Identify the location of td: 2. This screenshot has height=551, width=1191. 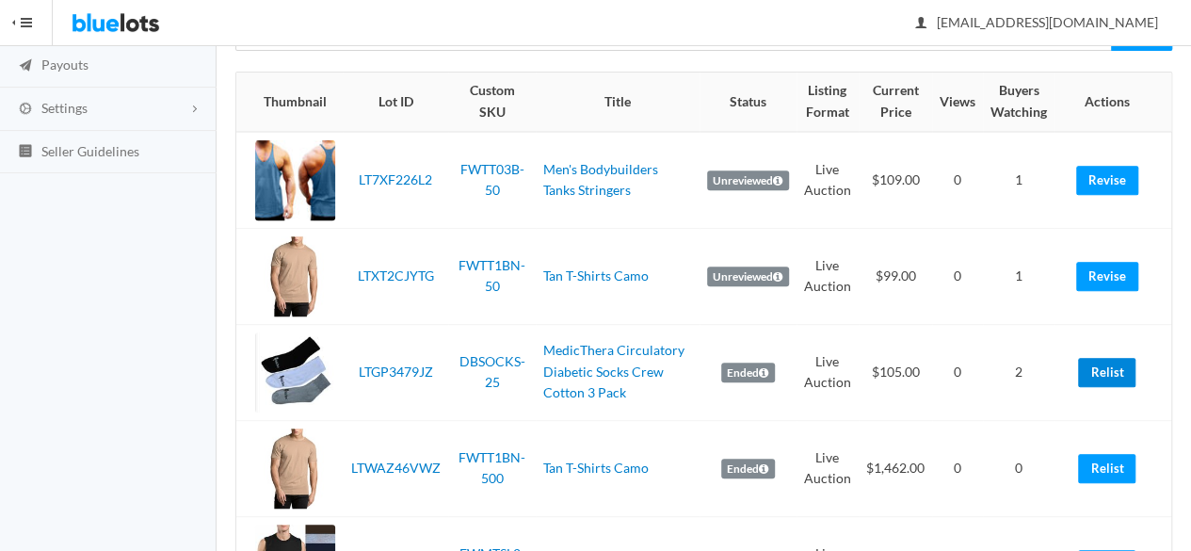
(1019, 372).